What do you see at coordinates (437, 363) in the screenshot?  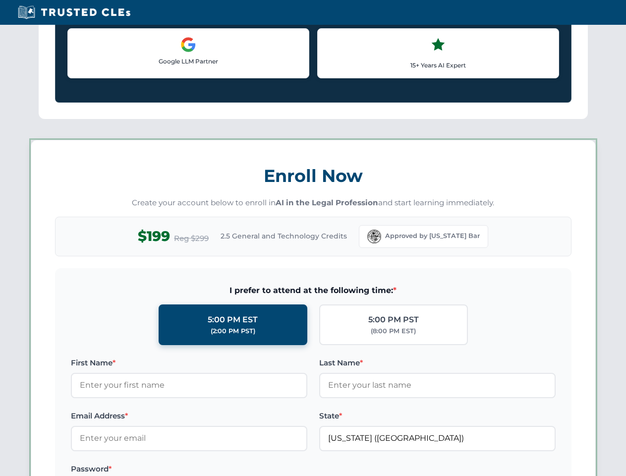 I see `label: Last Name` at bounding box center [437, 363].